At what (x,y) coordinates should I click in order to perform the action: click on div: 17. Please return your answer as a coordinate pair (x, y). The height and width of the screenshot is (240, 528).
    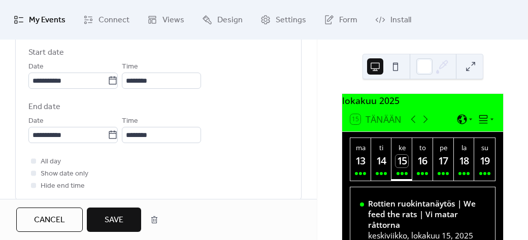
    Looking at the image, I should click on (443, 161).